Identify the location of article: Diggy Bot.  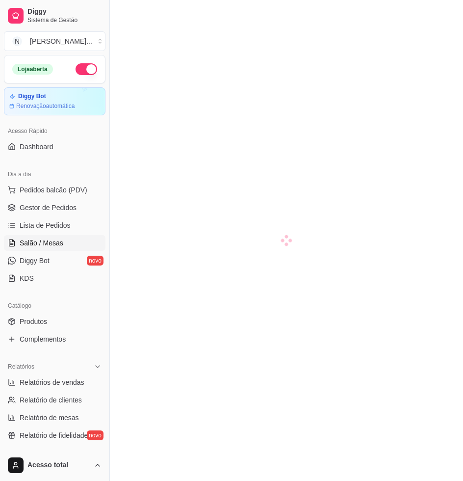
(32, 96).